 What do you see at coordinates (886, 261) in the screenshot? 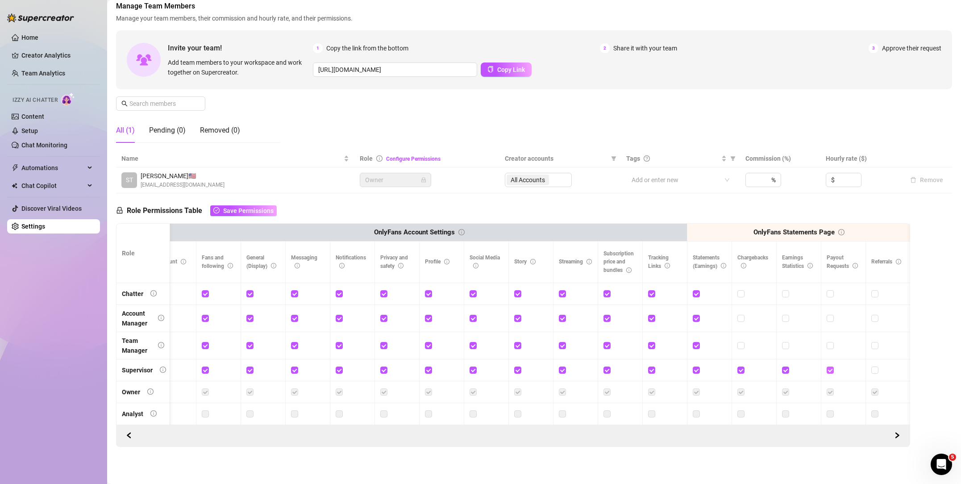
I see `span: Referrals` at bounding box center [886, 261].